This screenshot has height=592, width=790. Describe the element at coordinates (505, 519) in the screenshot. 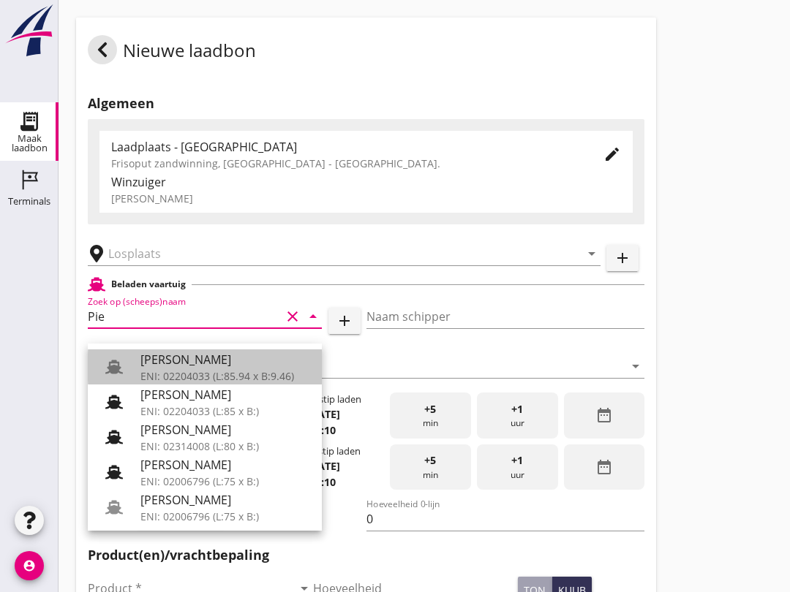

I see `input: Hoeveelheid 0-lijn` at that location.